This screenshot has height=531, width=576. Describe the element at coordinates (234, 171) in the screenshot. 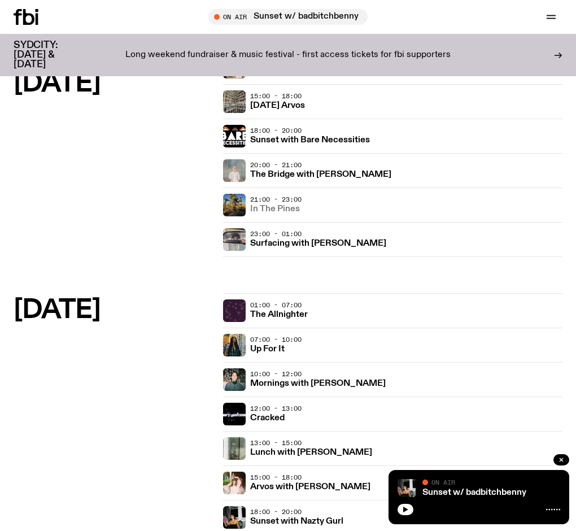

I see `img: Mara stands in front of a frosted glass wall wearing a cream coloured t-shirt and black glasses. ...` at that location.